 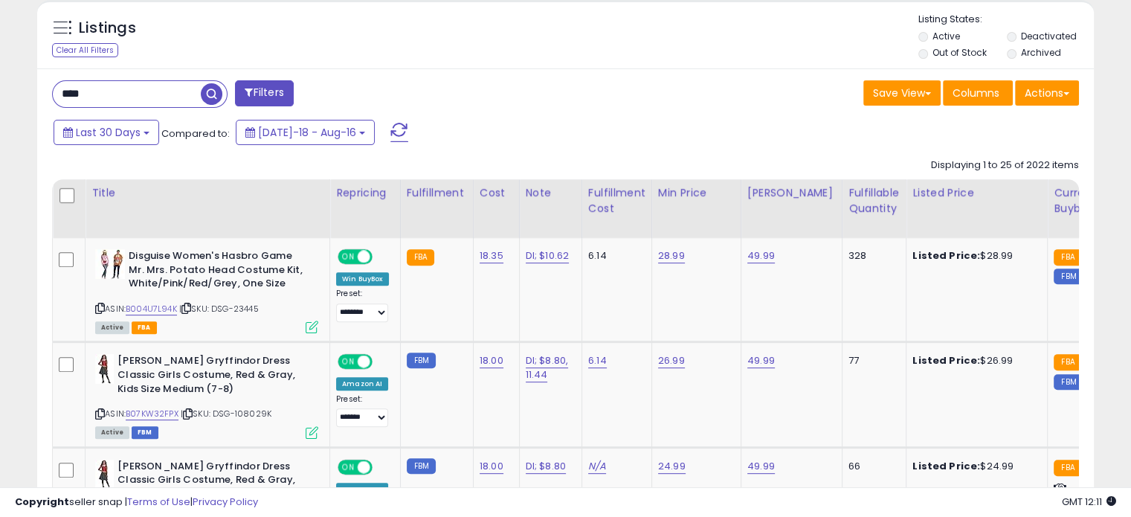 What do you see at coordinates (1004, 165) in the screenshot?
I see `div: Displaying 1 to 25 of 2022 items` at bounding box center [1004, 165].